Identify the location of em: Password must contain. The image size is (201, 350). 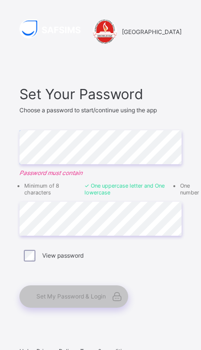
(101, 173).